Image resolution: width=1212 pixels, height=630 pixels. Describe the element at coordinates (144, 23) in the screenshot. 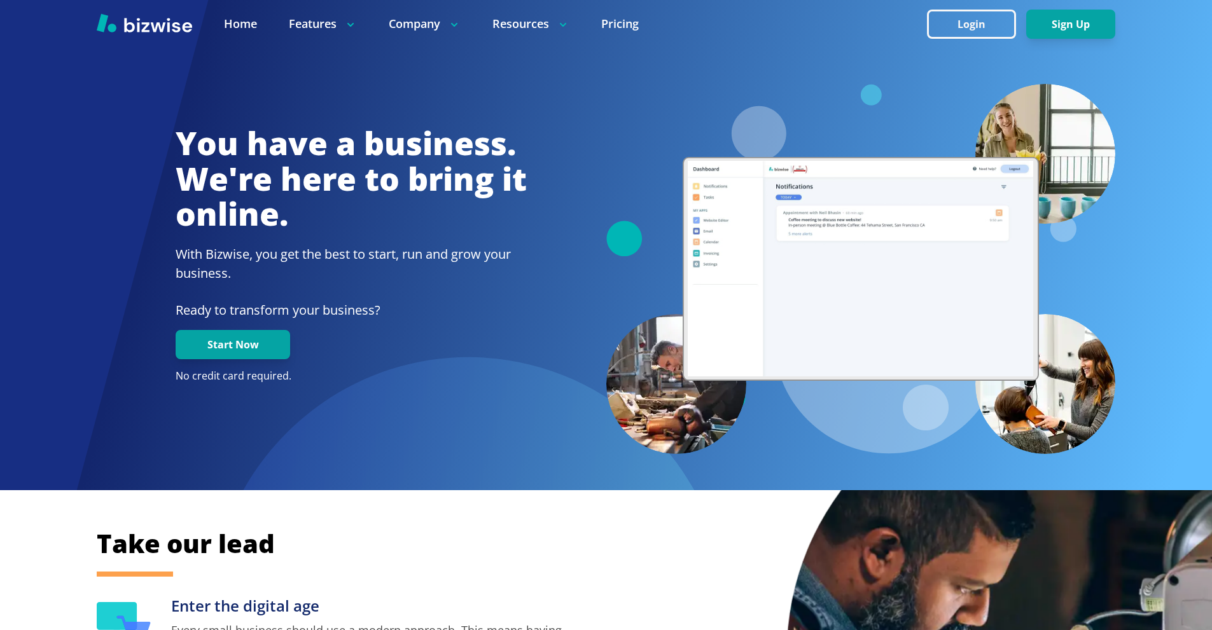

I see `img: Bizwise Logo` at that location.